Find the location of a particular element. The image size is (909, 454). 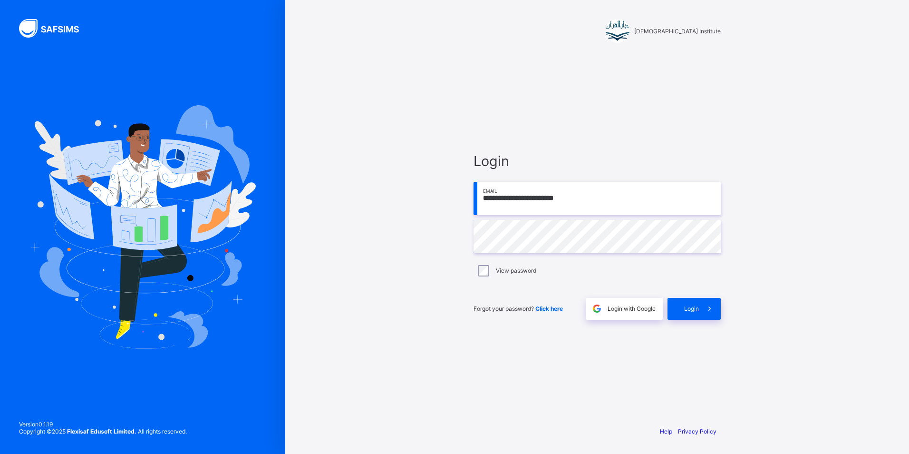

span: Click here is located at coordinates (549, 308).